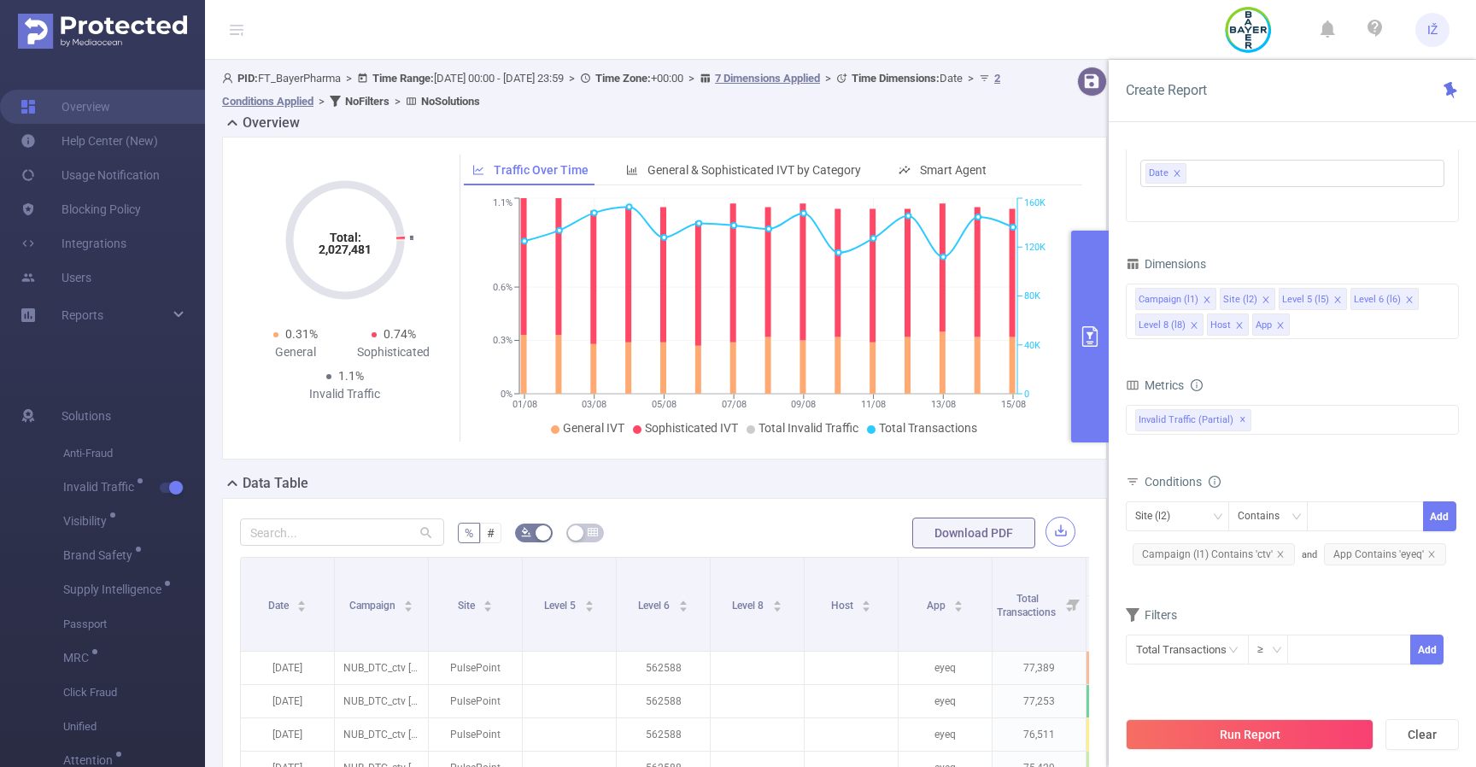  I want to click on button: Run Report, so click(1250, 735).